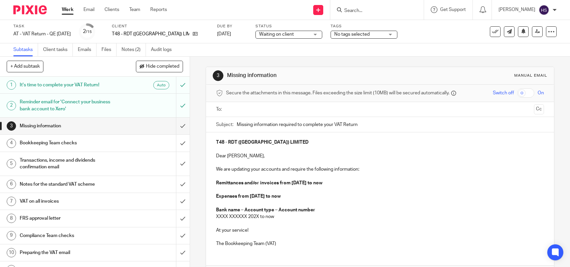 The width and height of the screenshot is (570, 267). I want to click on a: Audit logs, so click(164, 50).